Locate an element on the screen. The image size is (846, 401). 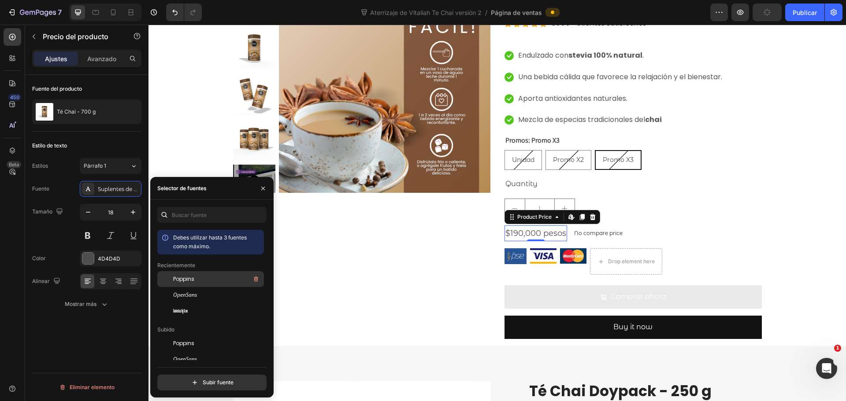
font: Fuente is located at coordinates (41, 189).